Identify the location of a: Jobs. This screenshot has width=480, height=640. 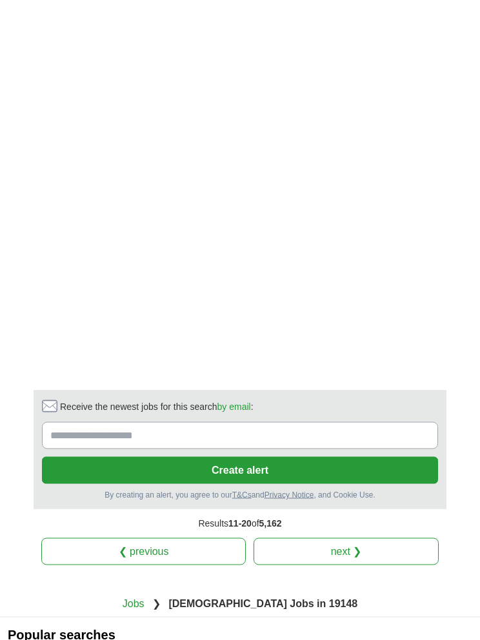
(133, 603).